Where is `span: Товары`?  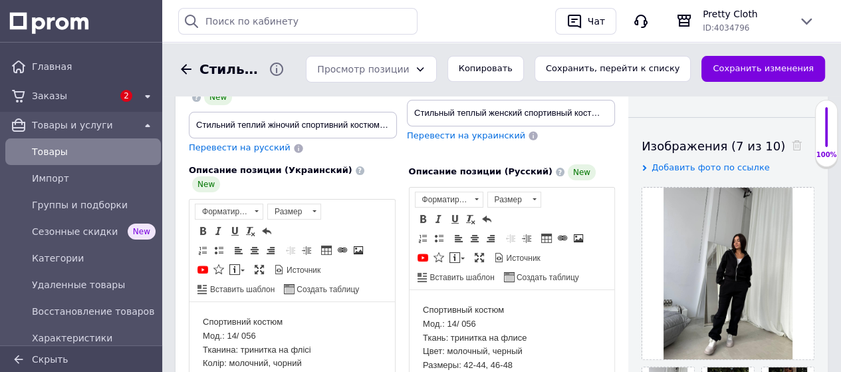
span: Товары is located at coordinates (94, 152).